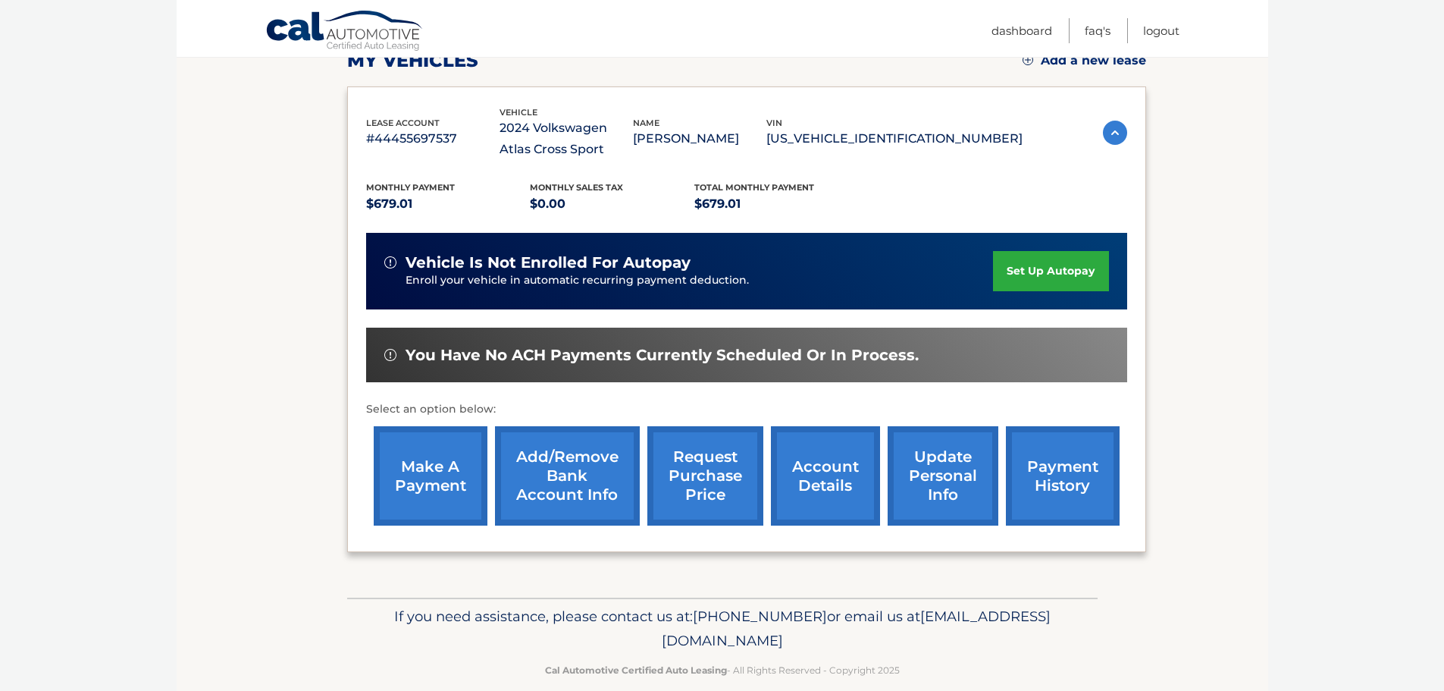 Image resolution: width=1444 pixels, height=691 pixels. What do you see at coordinates (566, 139) in the screenshot?
I see `p: 2024 Volkswagen Atlas Cross Sport` at bounding box center [566, 139].